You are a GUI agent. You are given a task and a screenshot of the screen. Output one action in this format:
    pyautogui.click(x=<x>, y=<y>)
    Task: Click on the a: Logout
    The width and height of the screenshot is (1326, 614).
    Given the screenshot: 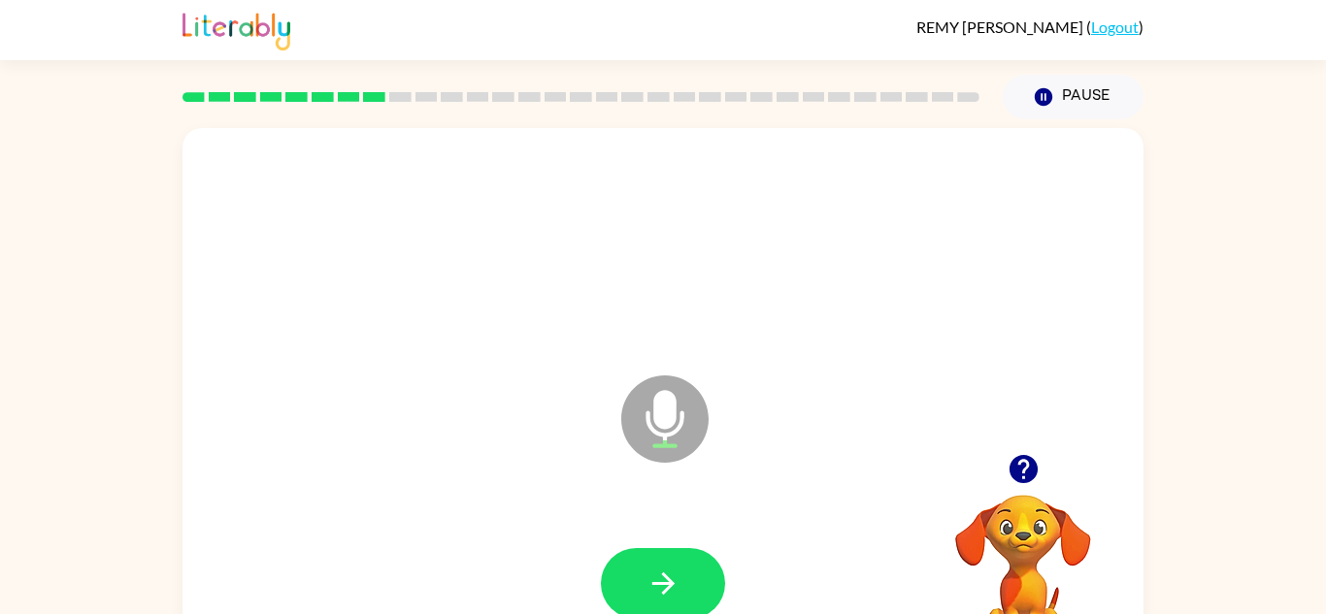 What is the action you would take?
    pyautogui.click(x=1114, y=26)
    